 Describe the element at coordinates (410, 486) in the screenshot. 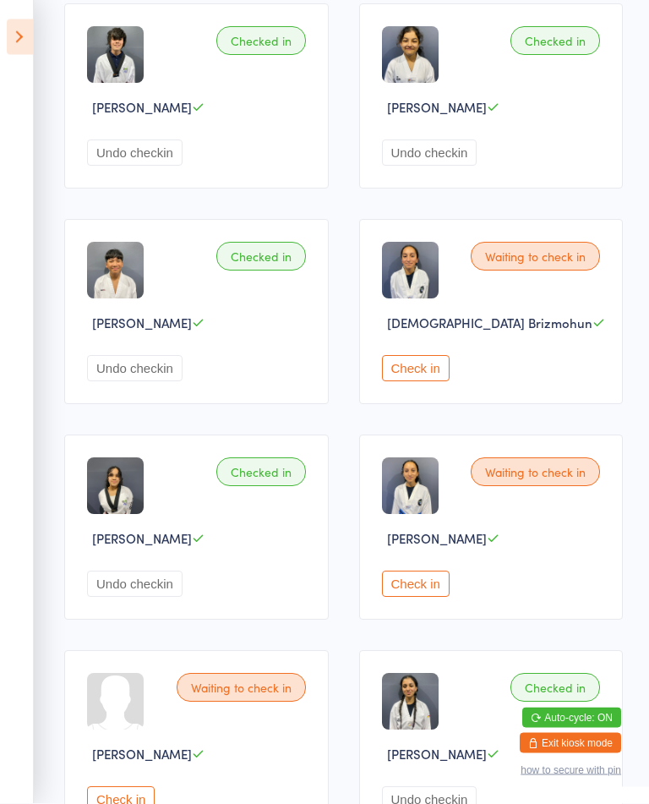

I see `img: image1747125489.png` at that location.